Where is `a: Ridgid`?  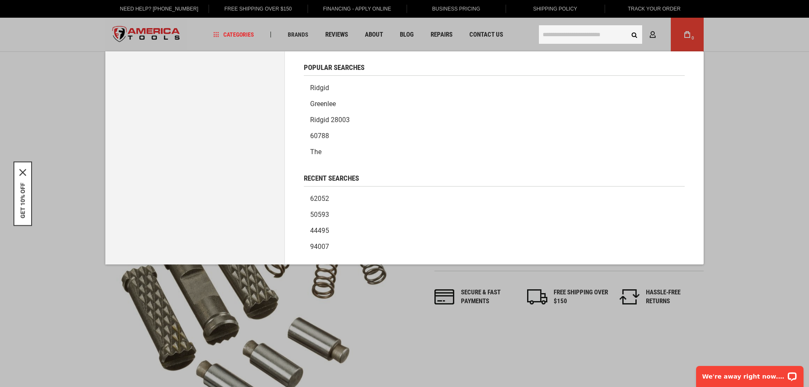 a: Ridgid is located at coordinates (494, 88).